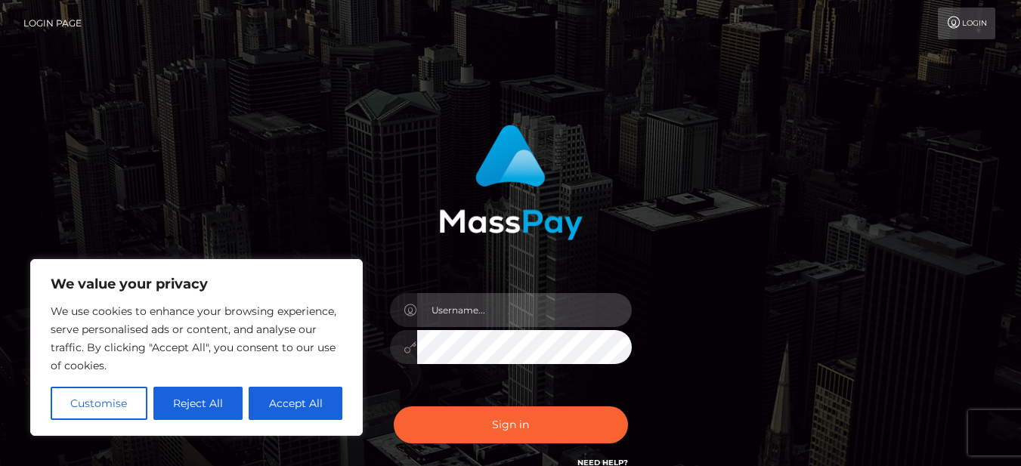  What do you see at coordinates (524, 310) in the screenshot?
I see `input: Username...` at bounding box center [524, 310].